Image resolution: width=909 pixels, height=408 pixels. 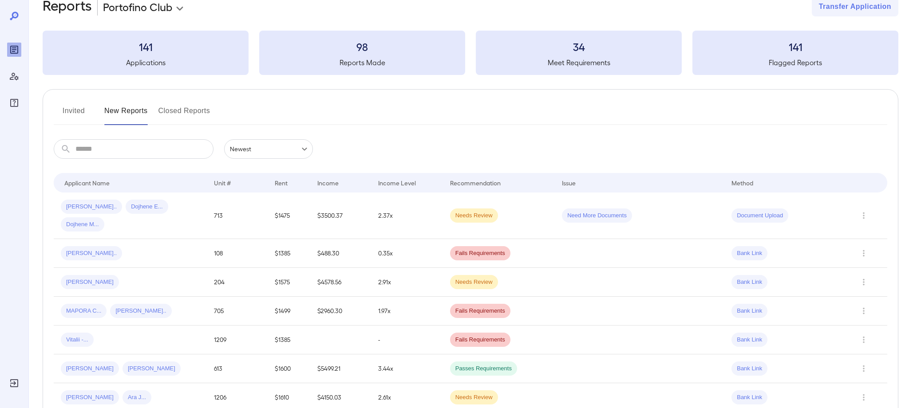 What do you see at coordinates (87, 183) in the screenshot?
I see `div: Applicant Name` at bounding box center [87, 183].